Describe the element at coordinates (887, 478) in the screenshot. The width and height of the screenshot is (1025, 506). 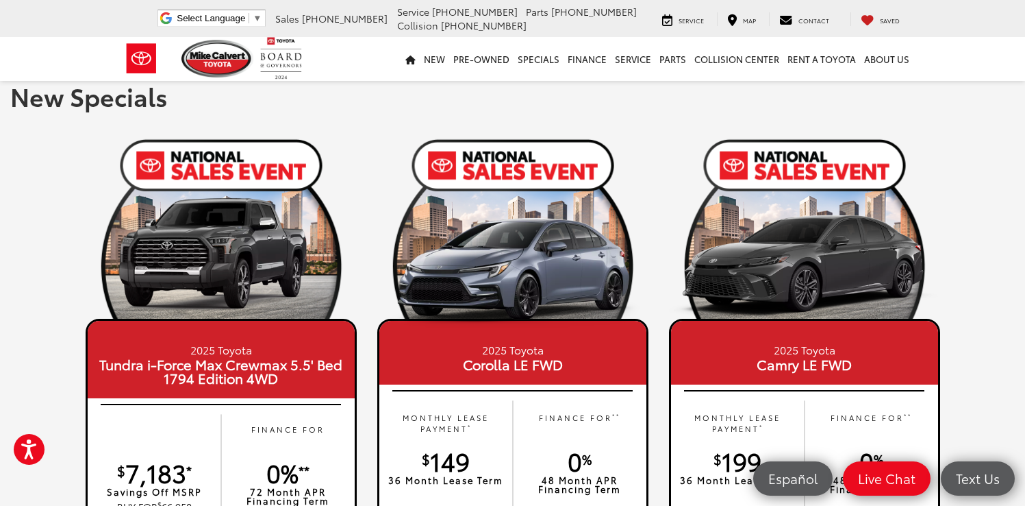
I see `a: Live Chat` at that location.